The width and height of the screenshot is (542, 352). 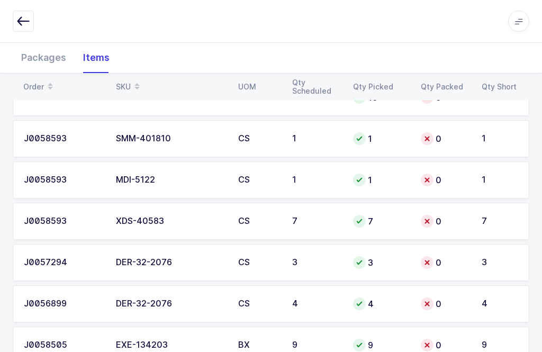 What do you see at coordinates (171, 180) in the screenshot?
I see `div: MDI-5122` at bounding box center [171, 180].